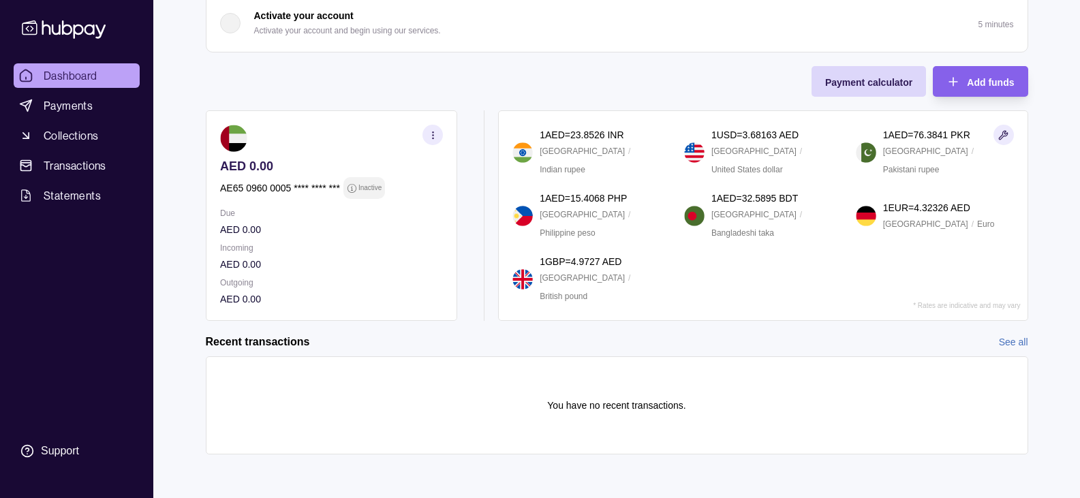  What do you see at coordinates (985, 224) in the screenshot?
I see `p: Euro` at bounding box center [985, 224].